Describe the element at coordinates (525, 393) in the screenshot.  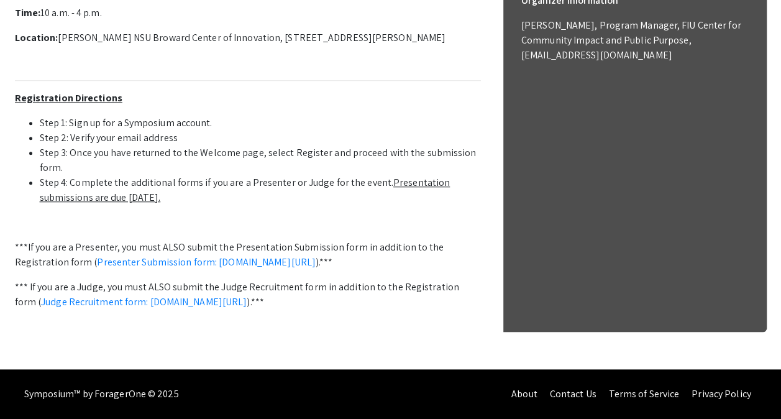
I see `a: About` at that location.